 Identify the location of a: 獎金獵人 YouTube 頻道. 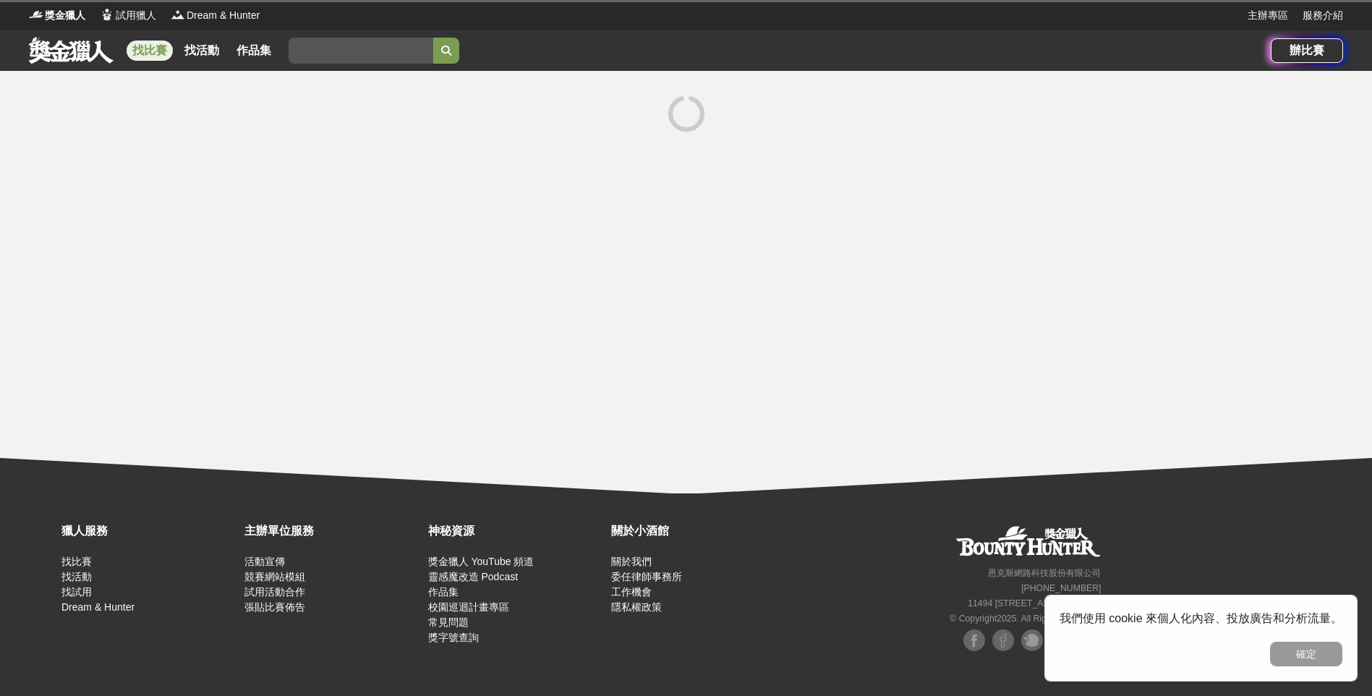
(481, 561).